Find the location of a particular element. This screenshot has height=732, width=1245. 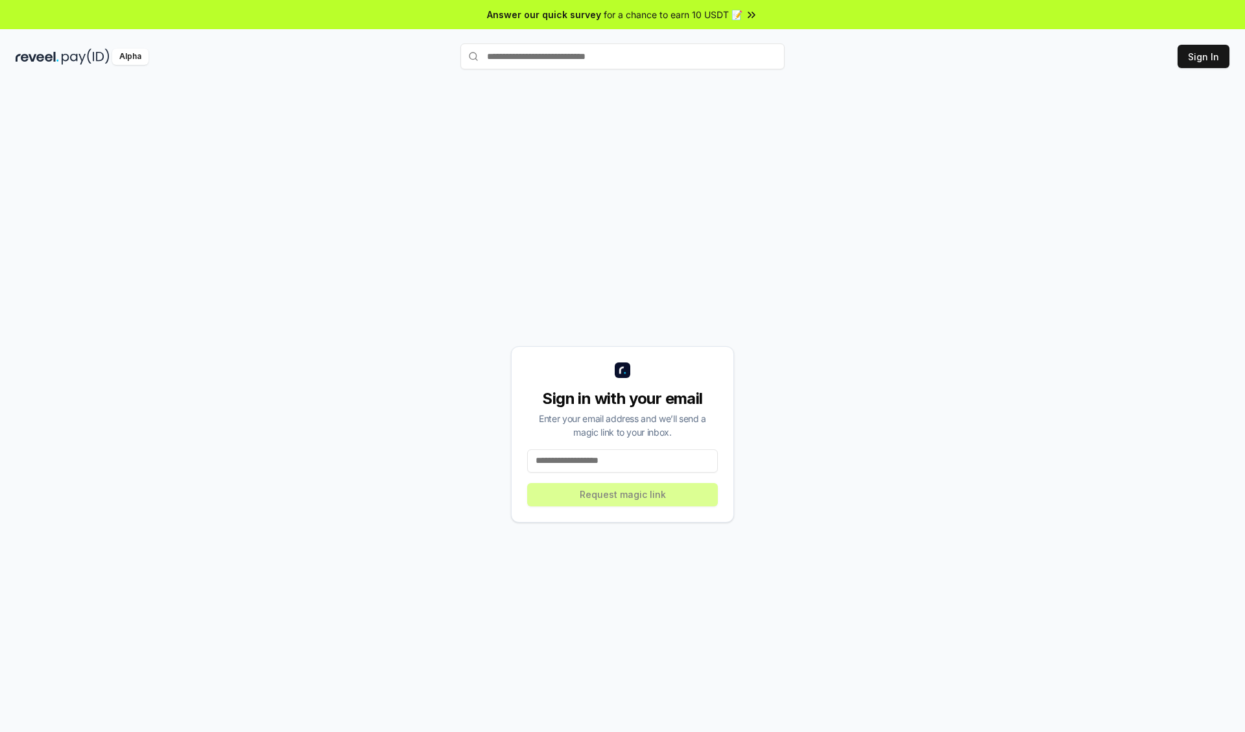

img: pay_id is located at coordinates (86, 56).